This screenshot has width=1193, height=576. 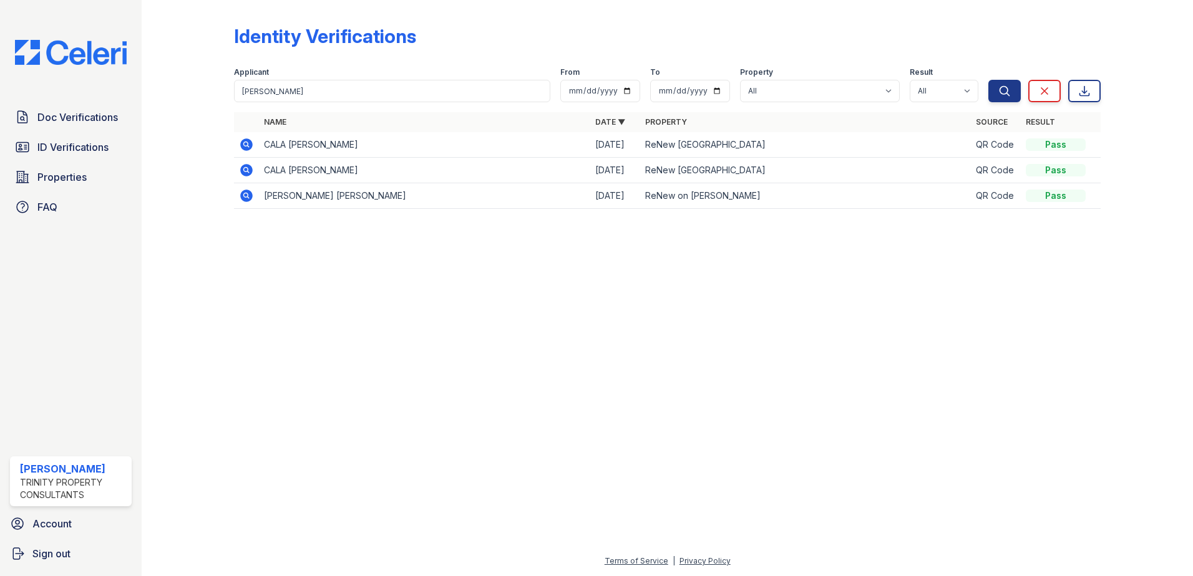 I want to click on span: Doc Verifications, so click(x=77, y=117).